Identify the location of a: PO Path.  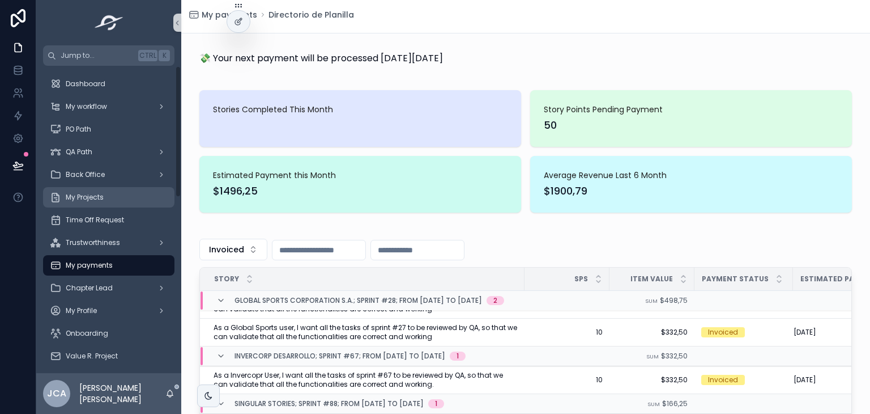
(109, 129).